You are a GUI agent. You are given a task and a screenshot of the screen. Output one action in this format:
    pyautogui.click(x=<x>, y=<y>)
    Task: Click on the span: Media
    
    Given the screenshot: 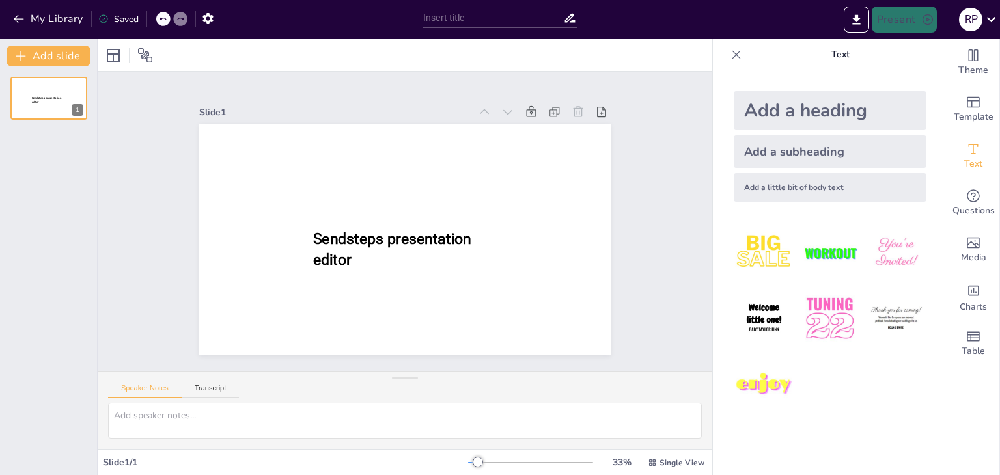 What is the action you would take?
    pyautogui.click(x=974, y=258)
    